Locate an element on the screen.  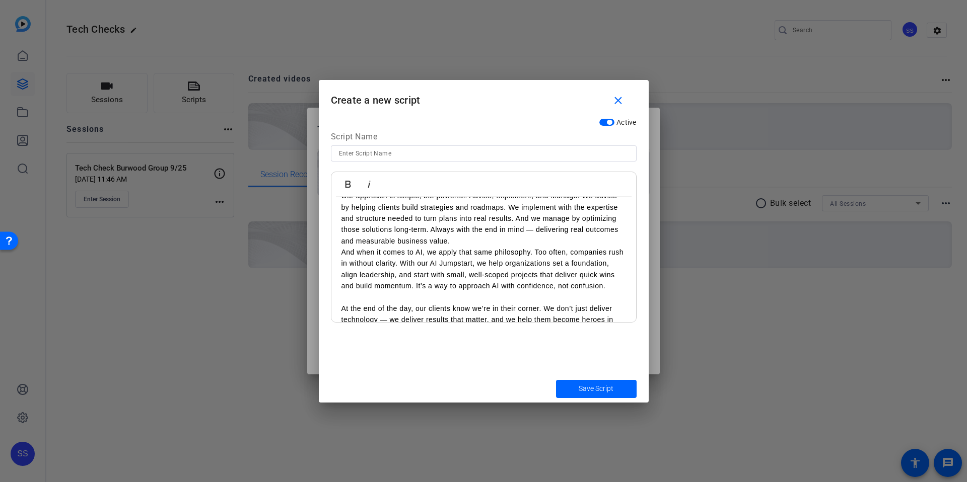
span: Active is located at coordinates (626, 122).